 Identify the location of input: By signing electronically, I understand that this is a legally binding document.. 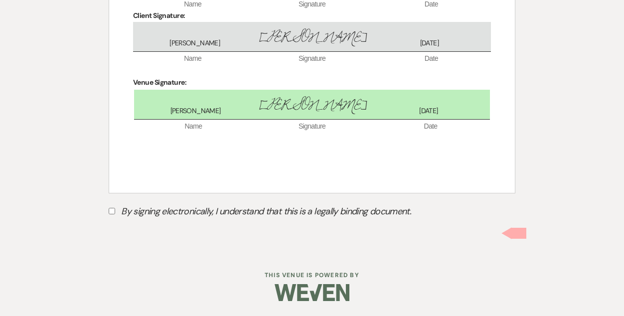
(112, 211).